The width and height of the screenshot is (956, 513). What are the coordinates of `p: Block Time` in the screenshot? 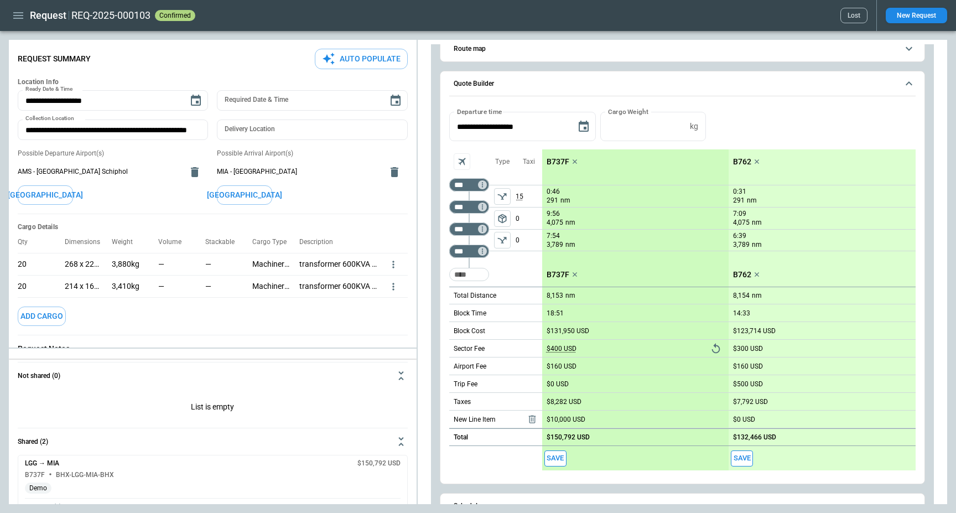 It's located at (470, 313).